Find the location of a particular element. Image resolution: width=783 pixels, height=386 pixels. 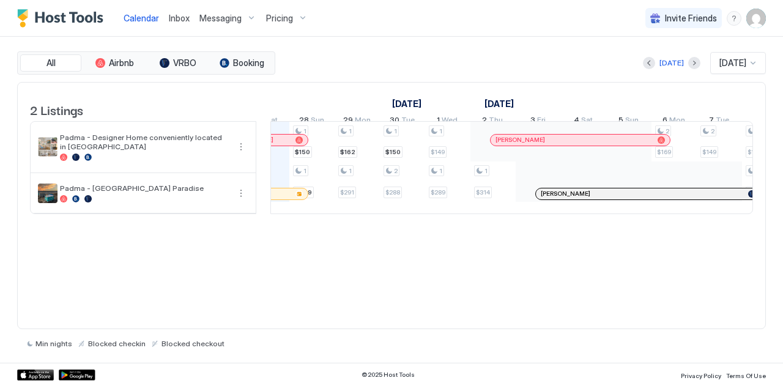

a: September 30, 2025 is located at coordinates (402, 121).